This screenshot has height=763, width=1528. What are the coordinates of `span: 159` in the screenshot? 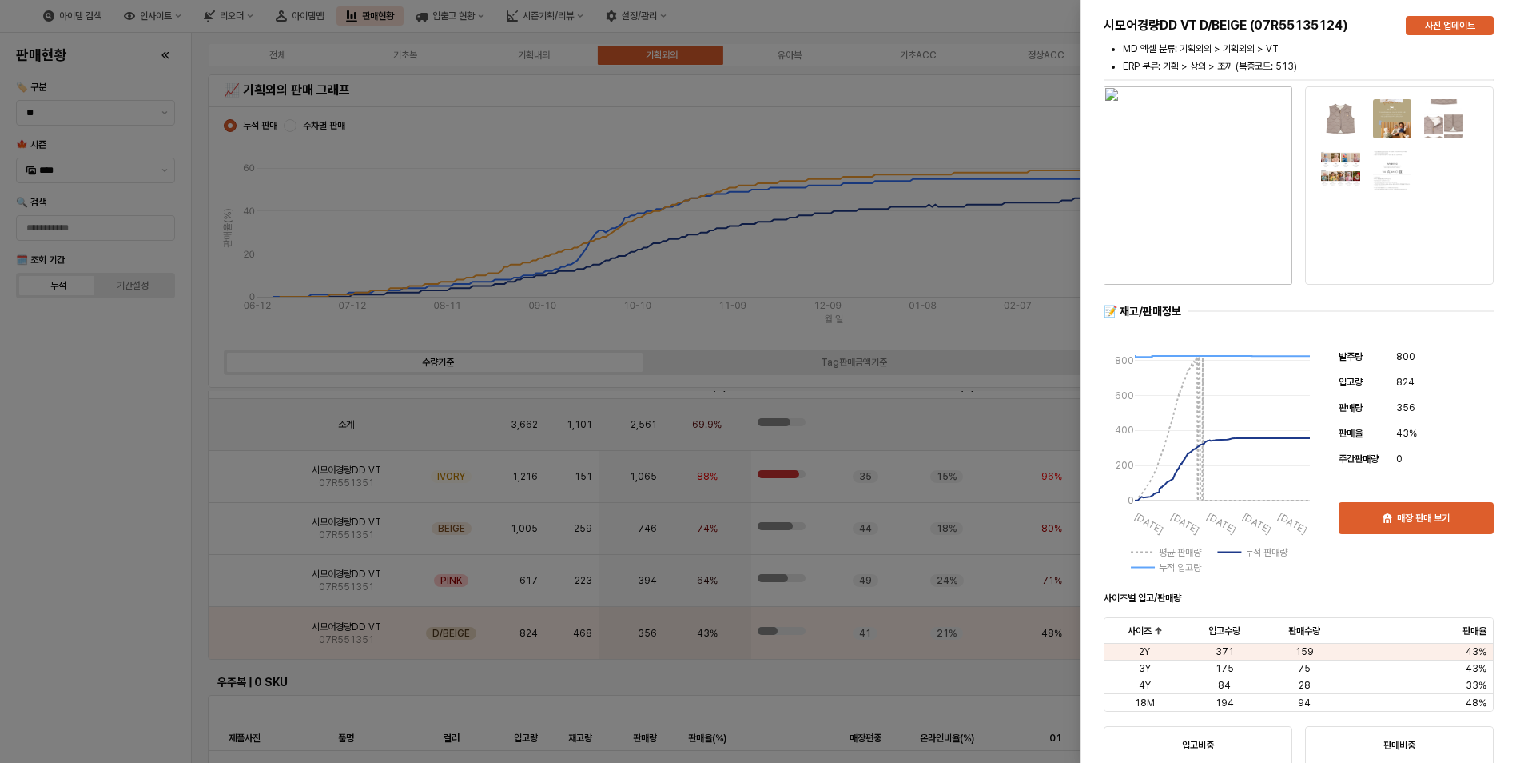 It's located at (1305, 652).